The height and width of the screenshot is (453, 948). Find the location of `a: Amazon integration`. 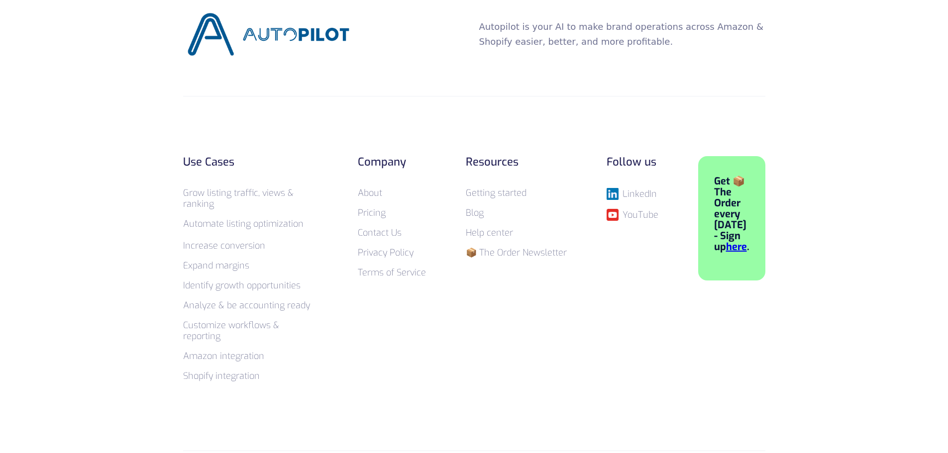

a: Amazon integration is located at coordinates (223, 356).